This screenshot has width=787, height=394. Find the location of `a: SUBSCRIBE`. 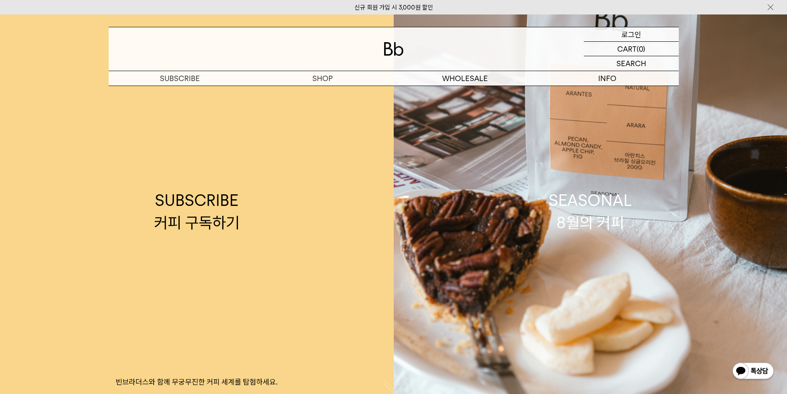

a: SUBSCRIBE is located at coordinates (180, 78).